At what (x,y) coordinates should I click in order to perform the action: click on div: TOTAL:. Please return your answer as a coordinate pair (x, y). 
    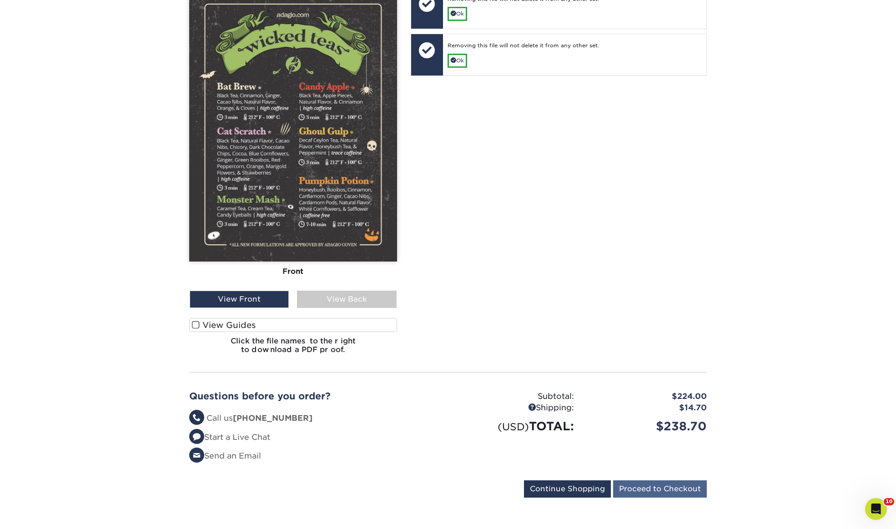
    Looking at the image, I should click on (515, 426).